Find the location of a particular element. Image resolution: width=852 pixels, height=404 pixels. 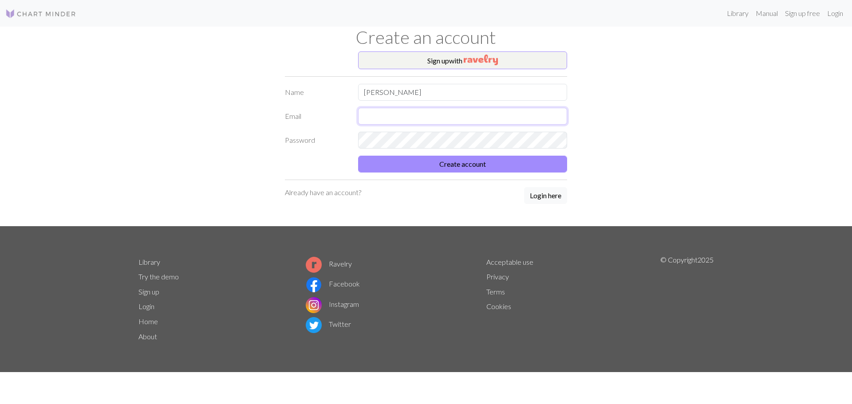

a: Facebook is located at coordinates (333, 283).